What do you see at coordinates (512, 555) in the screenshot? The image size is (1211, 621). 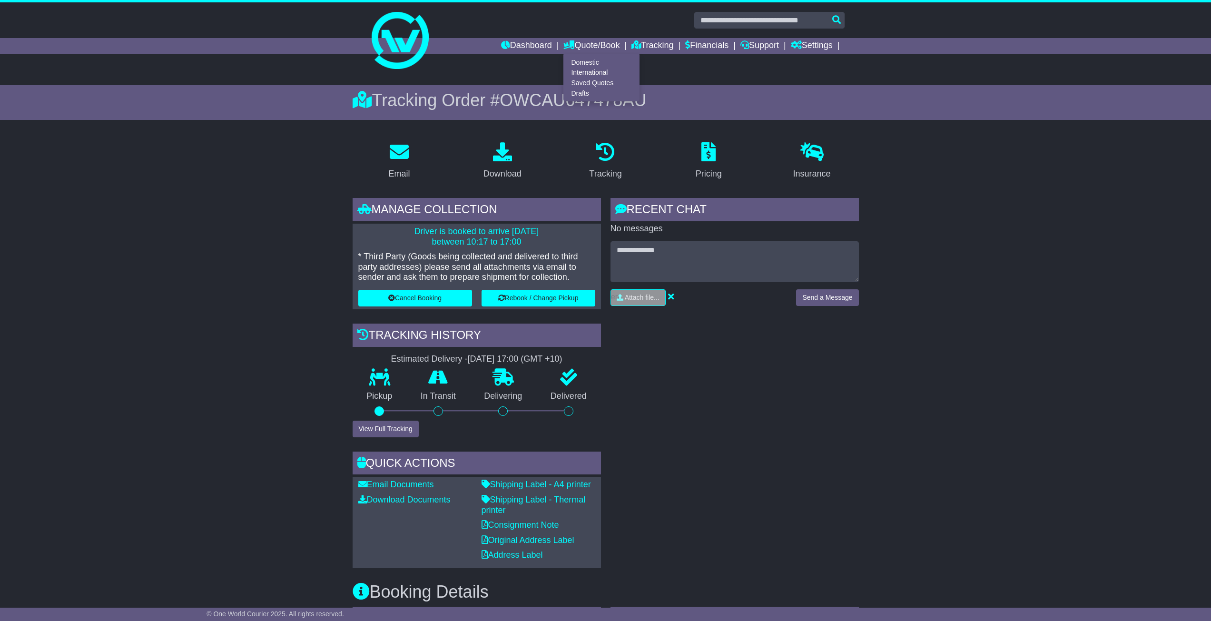 I see `a: Address Label` at bounding box center [512, 555].